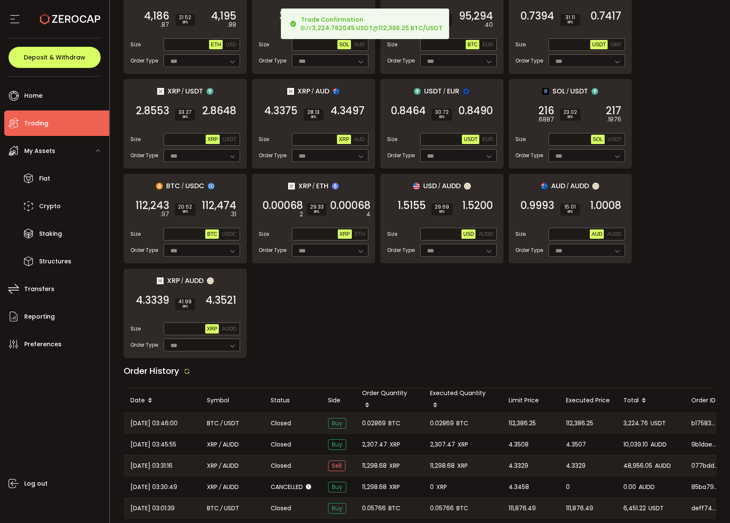  I want to click on span: ETH, so click(216, 45).